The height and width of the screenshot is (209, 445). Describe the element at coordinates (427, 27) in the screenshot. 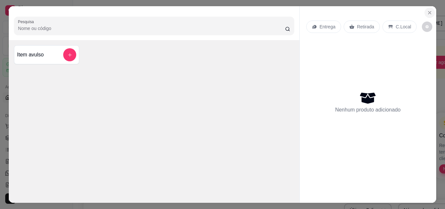

I see `button: decrease-product-quantity` at that location.